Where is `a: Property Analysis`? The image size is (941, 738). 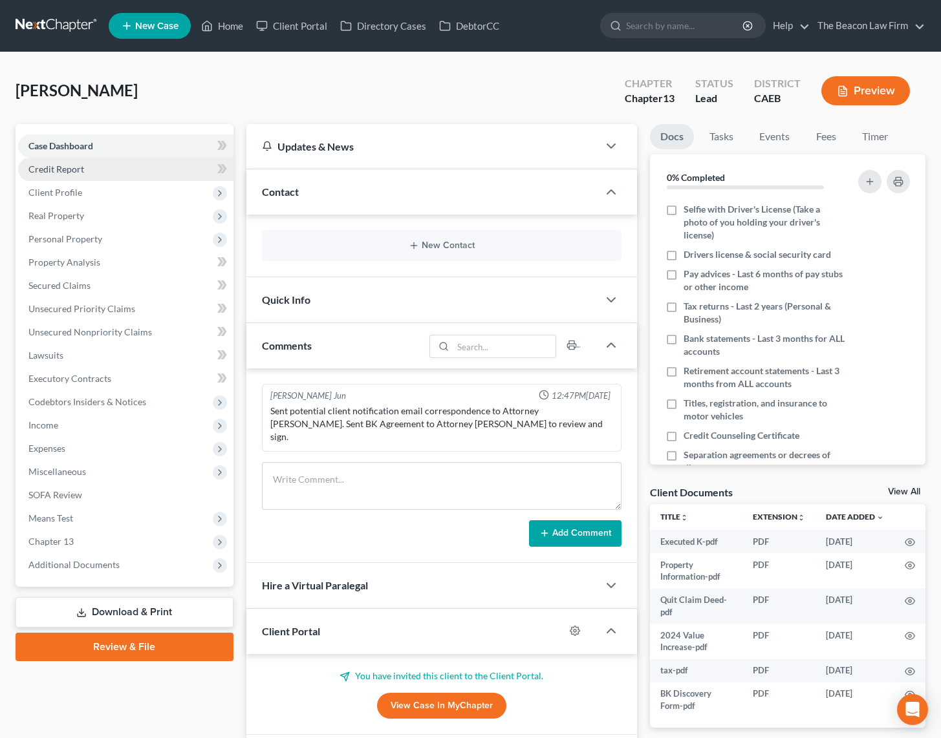
a: Property Analysis is located at coordinates (125, 262).